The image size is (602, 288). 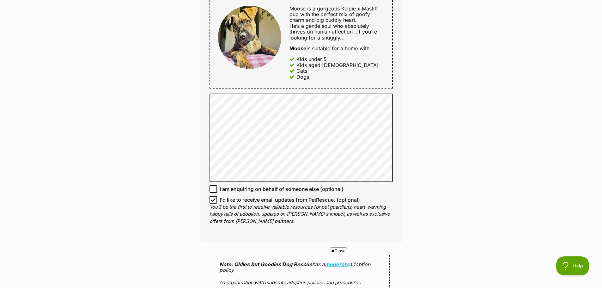 What do you see at coordinates (301, 214) in the screenshot?
I see `p: You'll be the first to receive valuable resources for pet guardians, heart-warming happy tails of...` at bounding box center [301, 214].